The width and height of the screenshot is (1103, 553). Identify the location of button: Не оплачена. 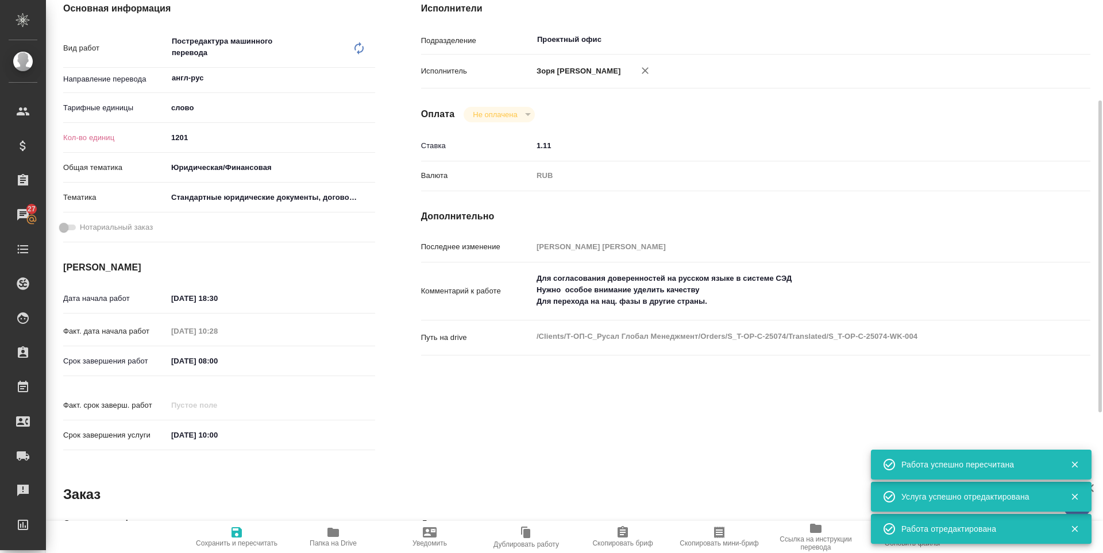
(495, 114).